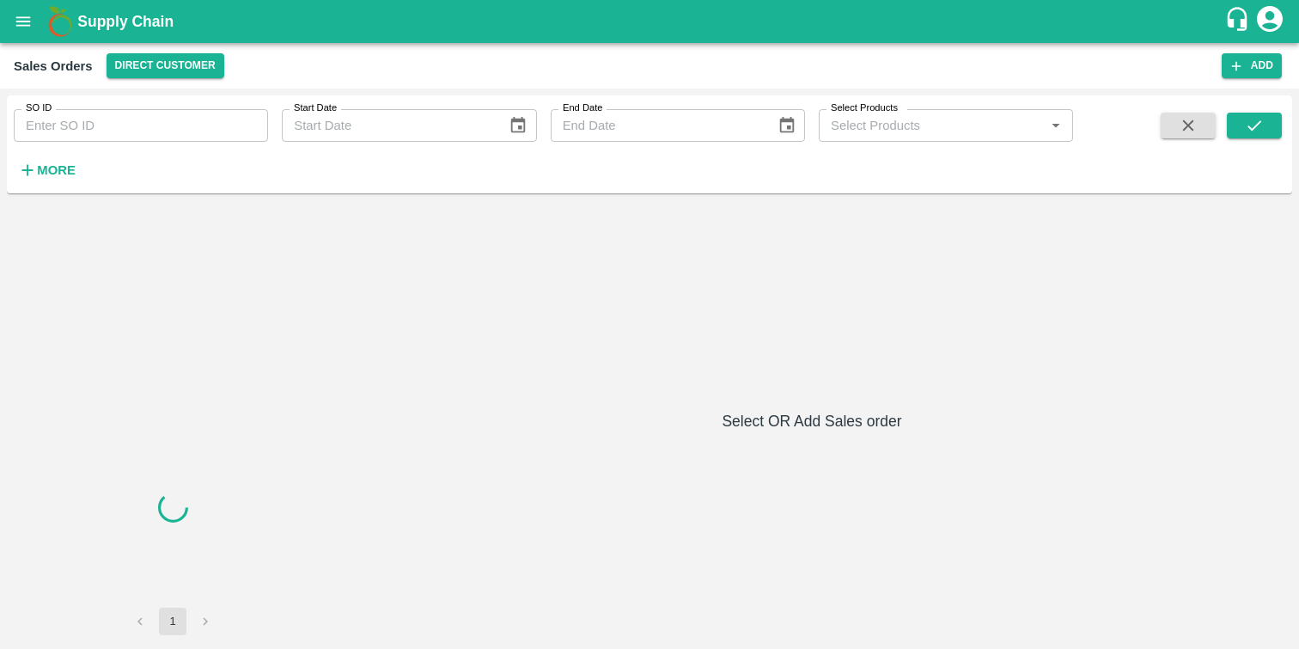 Image resolution: width=1299 pixels, height=649 pixels. What do you see at coordinates (53, 66) in the screenshot?
I see `div: Sales Orders` at bounding box center [53, 66].